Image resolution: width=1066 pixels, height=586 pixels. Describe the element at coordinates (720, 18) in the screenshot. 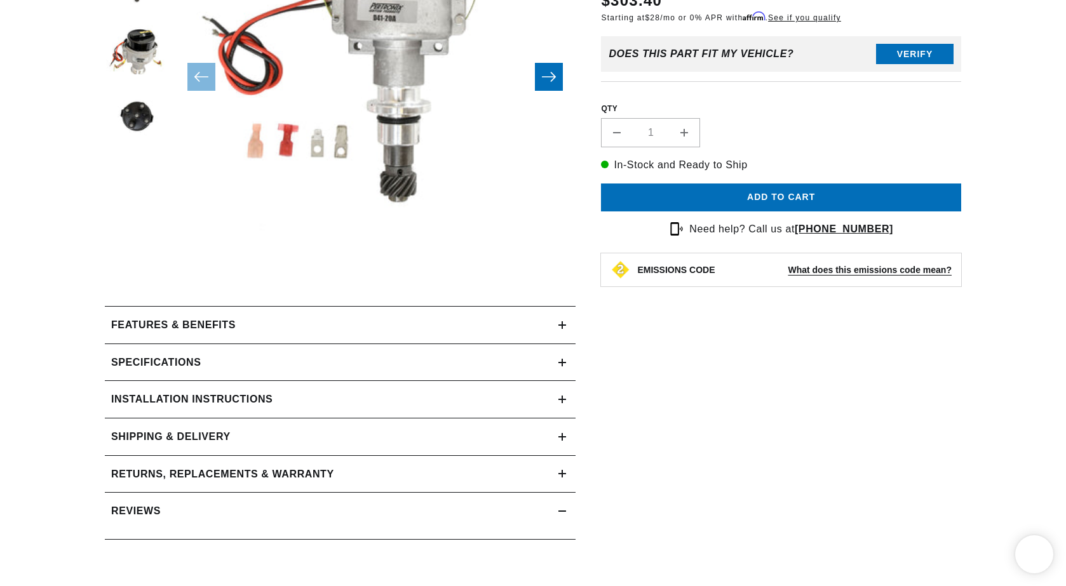

I see `p: Starting at /mo or 0% APR with .` at that location.